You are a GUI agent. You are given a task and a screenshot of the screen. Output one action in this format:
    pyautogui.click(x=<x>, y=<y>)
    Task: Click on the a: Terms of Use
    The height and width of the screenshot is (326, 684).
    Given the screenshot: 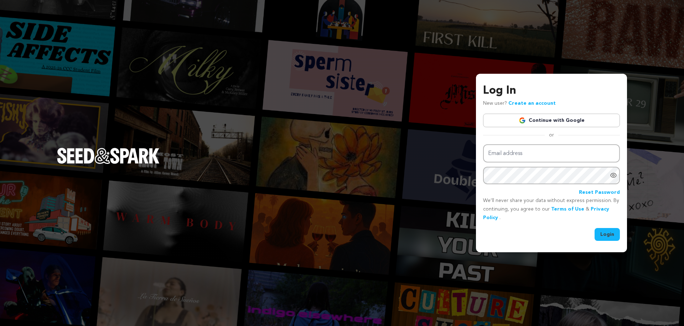 What is the action you would take?
    pyautogui.click(x=567, y=209)
    